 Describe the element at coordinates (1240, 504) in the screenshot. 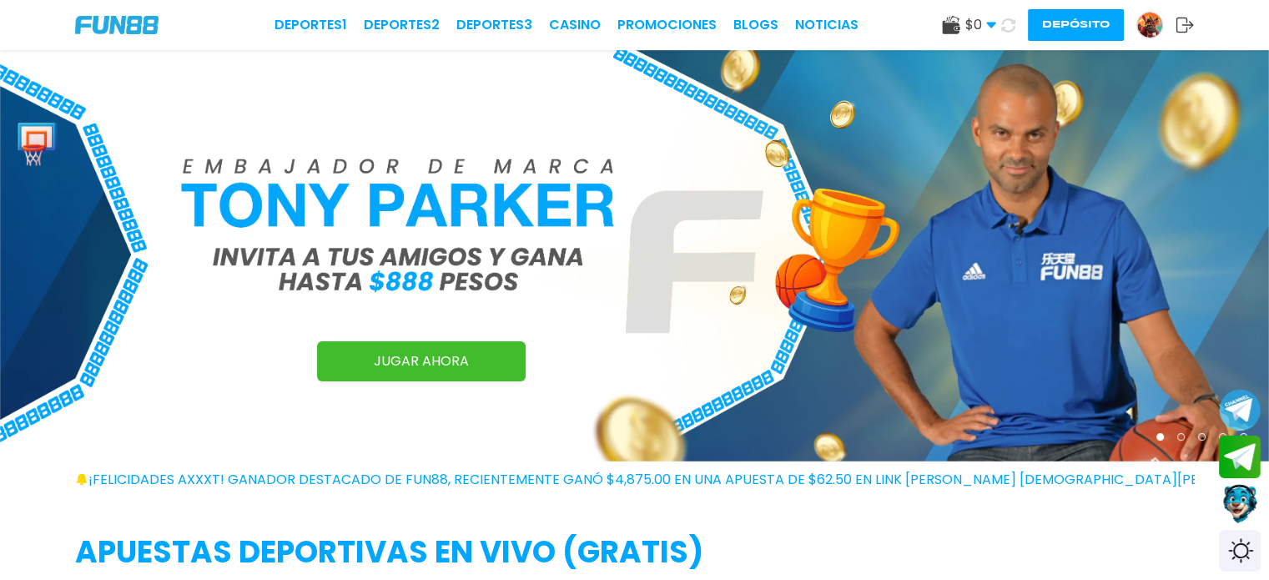

I see `button: Contact customer service` at that location.